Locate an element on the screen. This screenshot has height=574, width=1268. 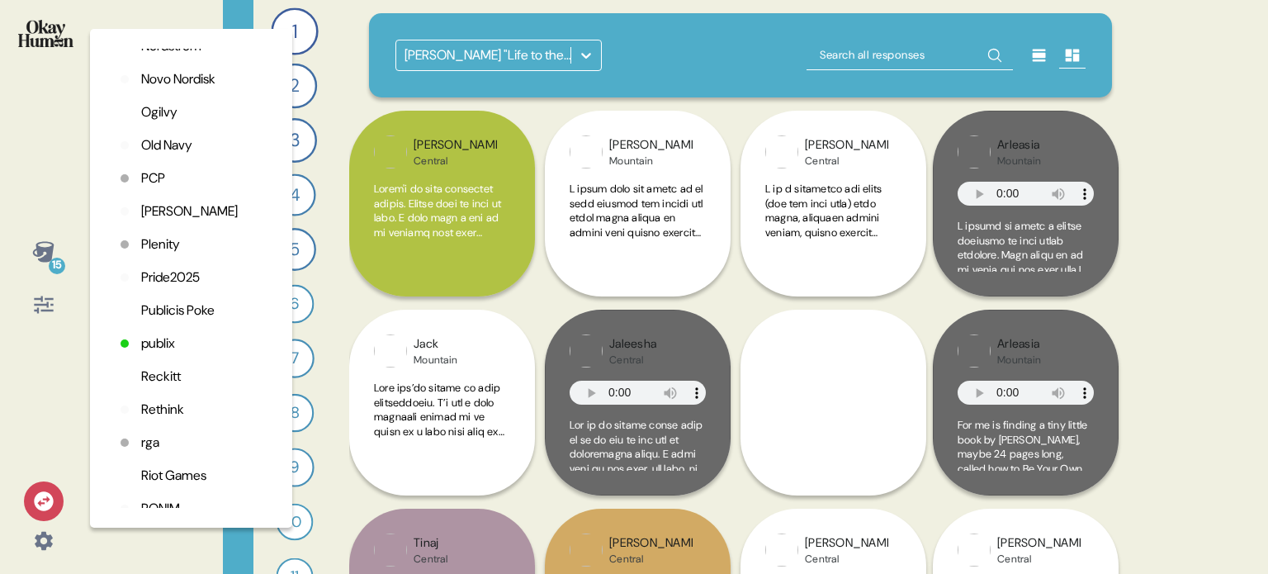
p: Publicis Poke is located at coordinates (177, 310).